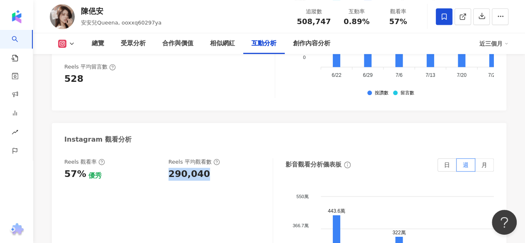  I want to click on div: 528, so click(74, 79).